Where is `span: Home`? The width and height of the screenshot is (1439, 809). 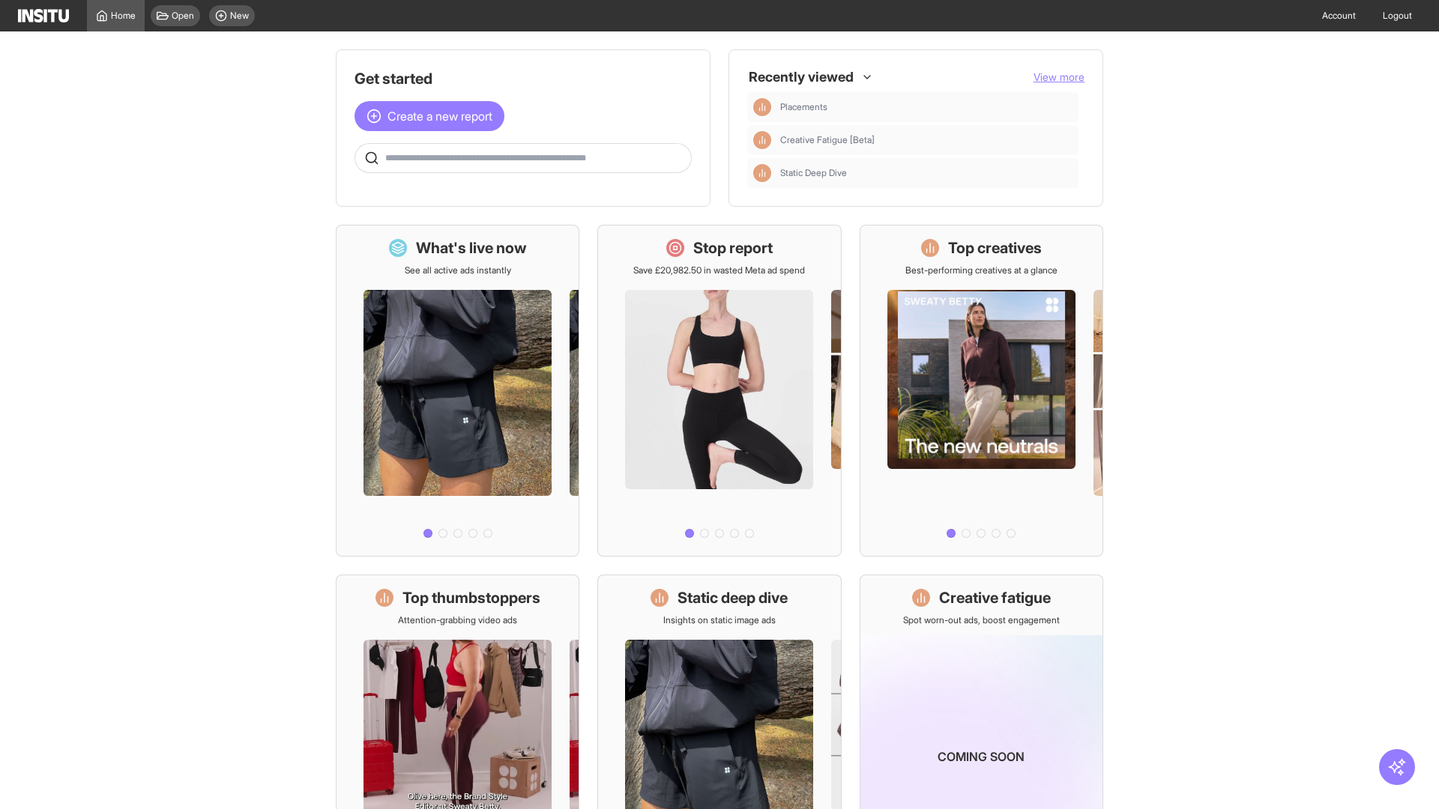
span: Home is located at coordinates (123, 16).